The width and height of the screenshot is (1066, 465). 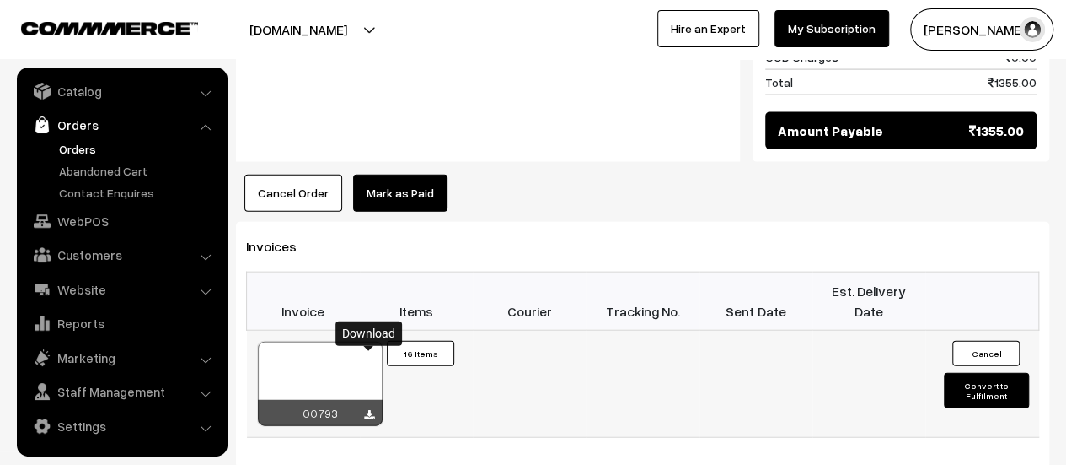 What do you see at coordinates (756, 301) in the screenshot?
I see `th: Sent Date` at bounding box center [756, 301].